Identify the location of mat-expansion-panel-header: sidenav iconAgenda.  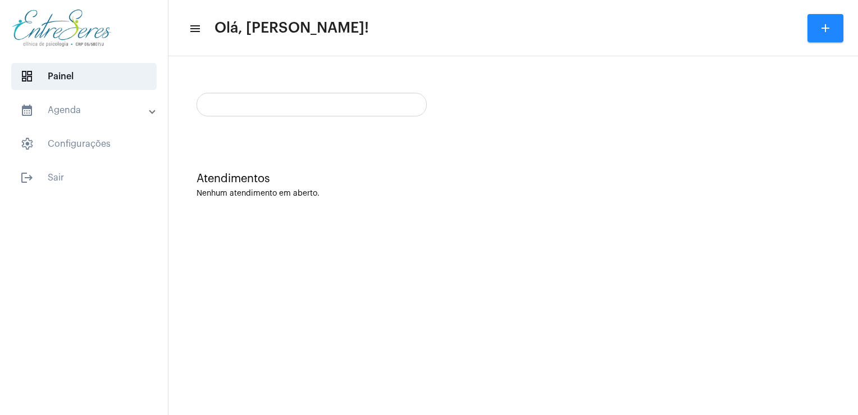
(87, 110).